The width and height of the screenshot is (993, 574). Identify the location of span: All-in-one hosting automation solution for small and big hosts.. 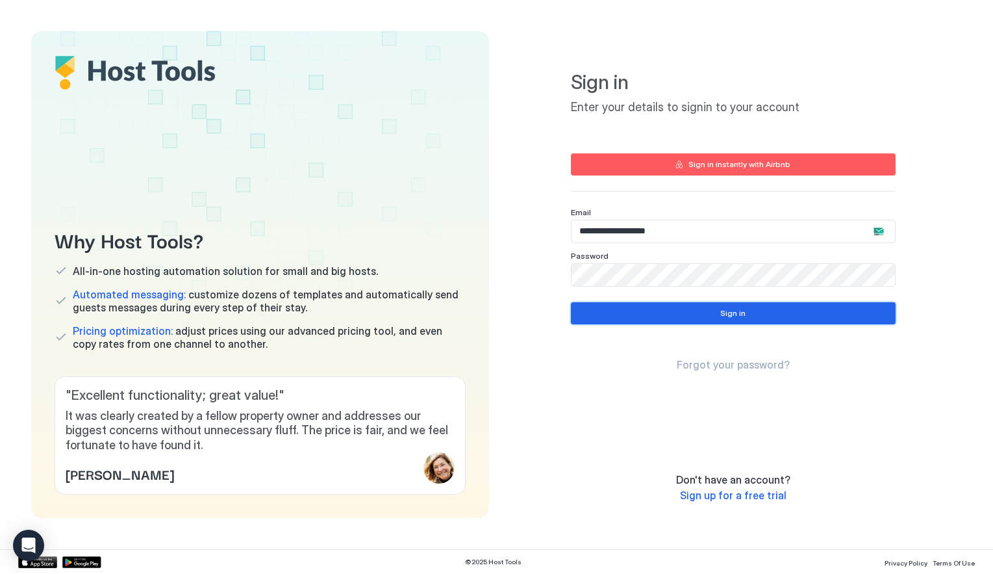
(225, 271).